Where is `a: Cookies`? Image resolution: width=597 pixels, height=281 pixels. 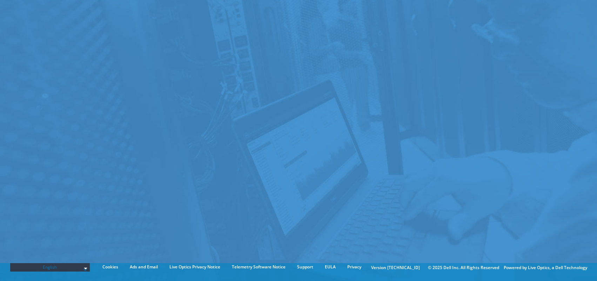
a: Cookies is located at coordinates (110, 267).